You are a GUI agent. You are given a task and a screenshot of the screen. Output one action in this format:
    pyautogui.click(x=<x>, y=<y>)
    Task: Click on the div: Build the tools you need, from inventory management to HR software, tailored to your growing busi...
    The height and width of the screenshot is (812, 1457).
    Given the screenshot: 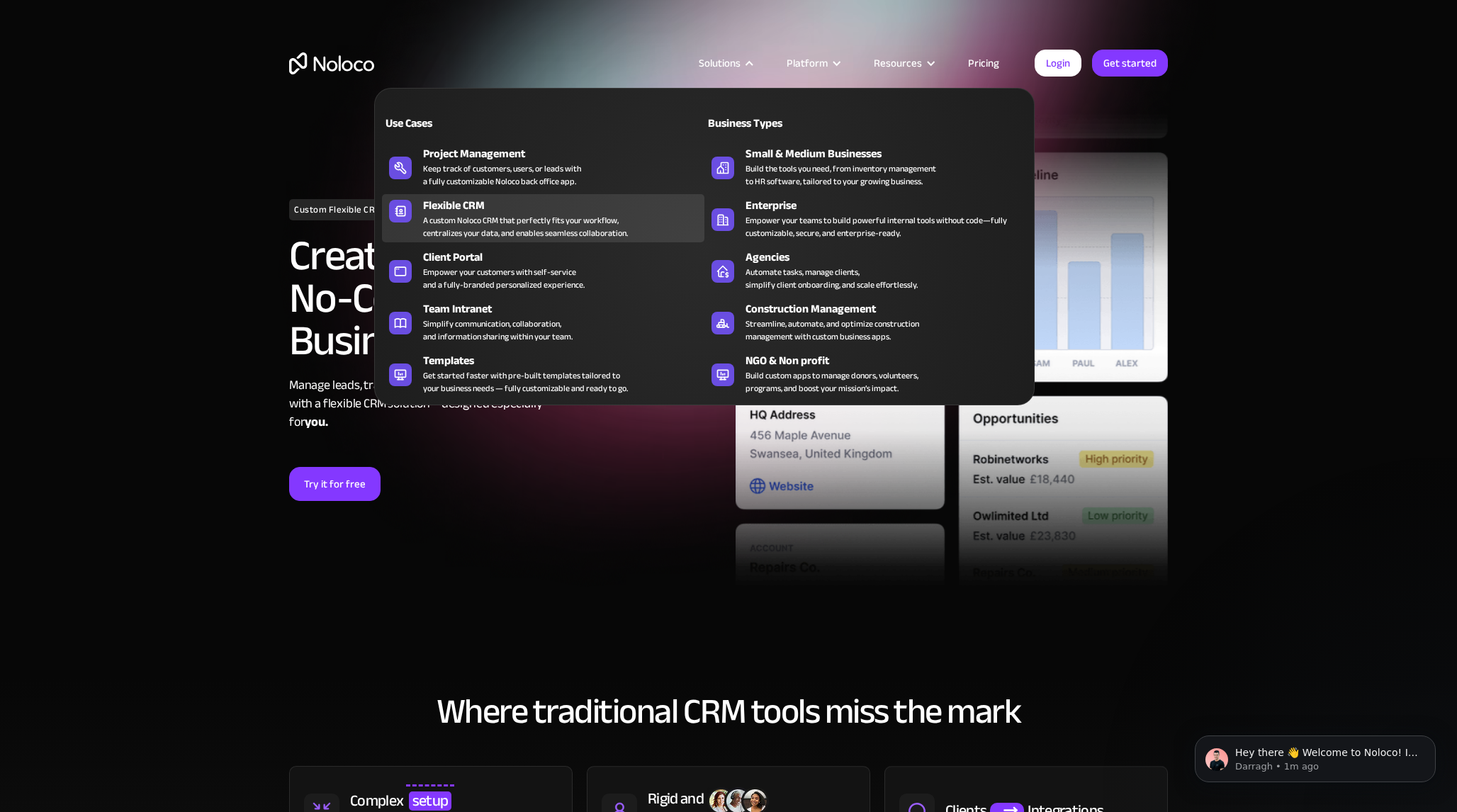 What is the action you would take?
    pyautogui.click(x=840, y=175)
    